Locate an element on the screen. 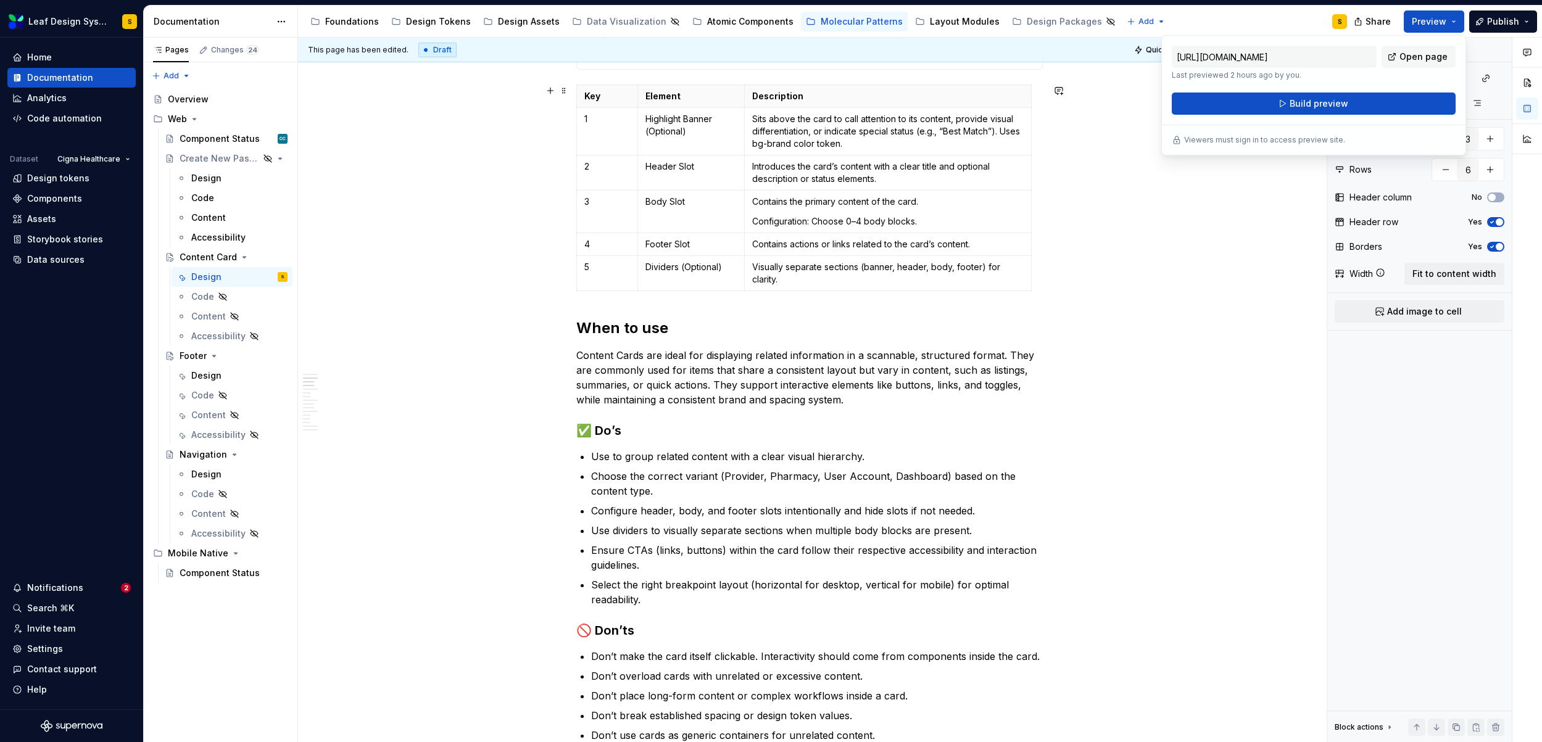 This screenshot has width=1542, height=742. div: Borders is located at coordinates (1366, 247).